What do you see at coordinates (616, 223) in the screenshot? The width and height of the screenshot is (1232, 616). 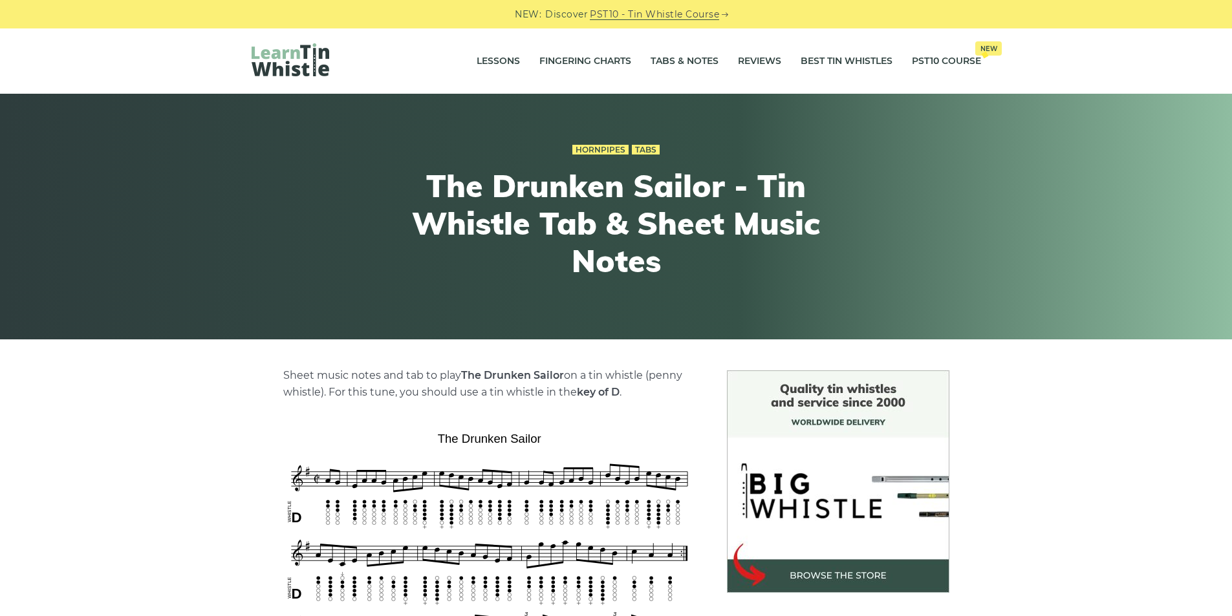 I see `h1: The Drunken Sailor - Tin Whistle Tab & Sheet Music Notes` at bounding box center [616, 223].